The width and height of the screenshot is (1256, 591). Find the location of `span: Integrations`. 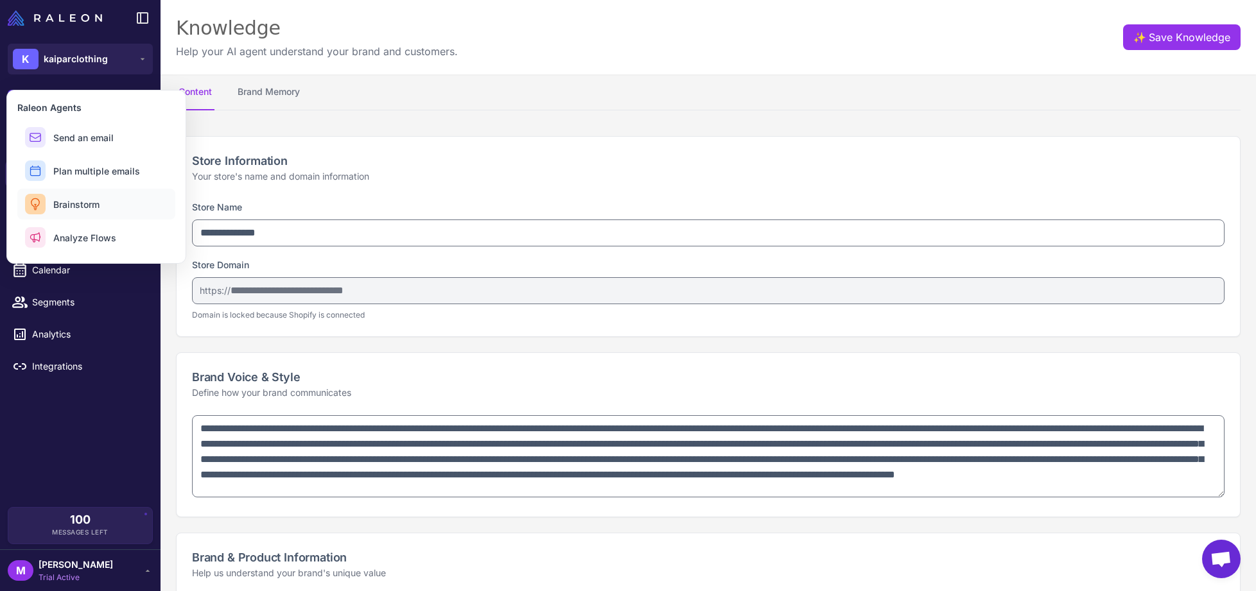

span: Integrations is located at coordinates (89, 367).